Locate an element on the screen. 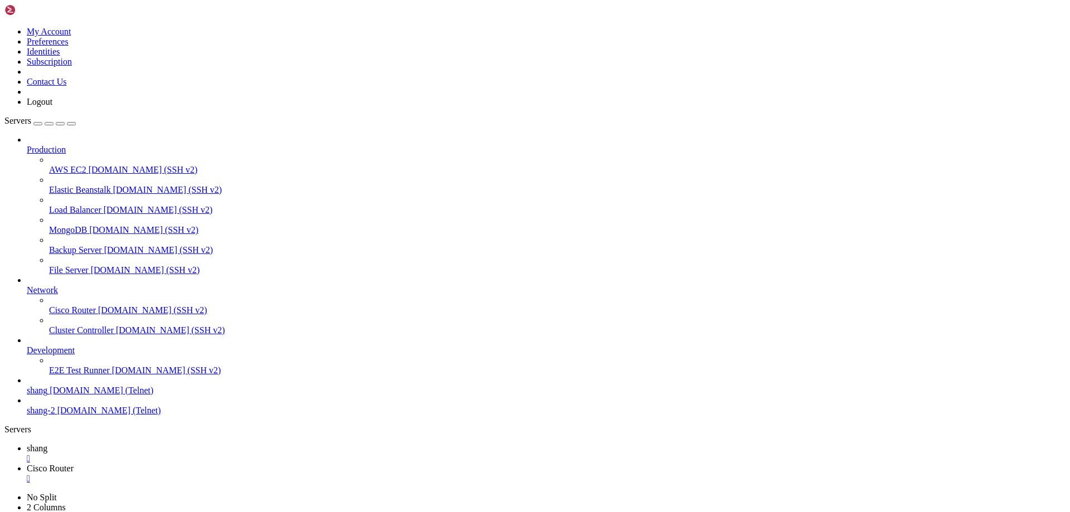  a: Servers is located at coordinates (40, 120).